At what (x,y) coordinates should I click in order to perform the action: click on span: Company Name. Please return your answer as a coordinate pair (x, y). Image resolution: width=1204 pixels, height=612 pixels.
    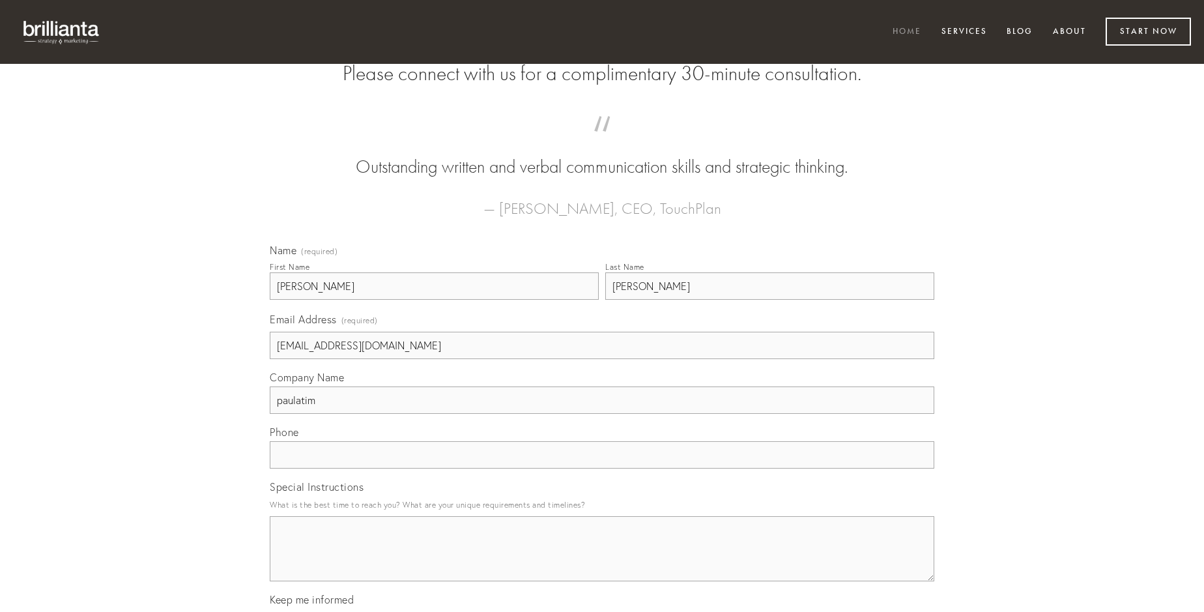
    Looking at the image, I should click on (307, 377).